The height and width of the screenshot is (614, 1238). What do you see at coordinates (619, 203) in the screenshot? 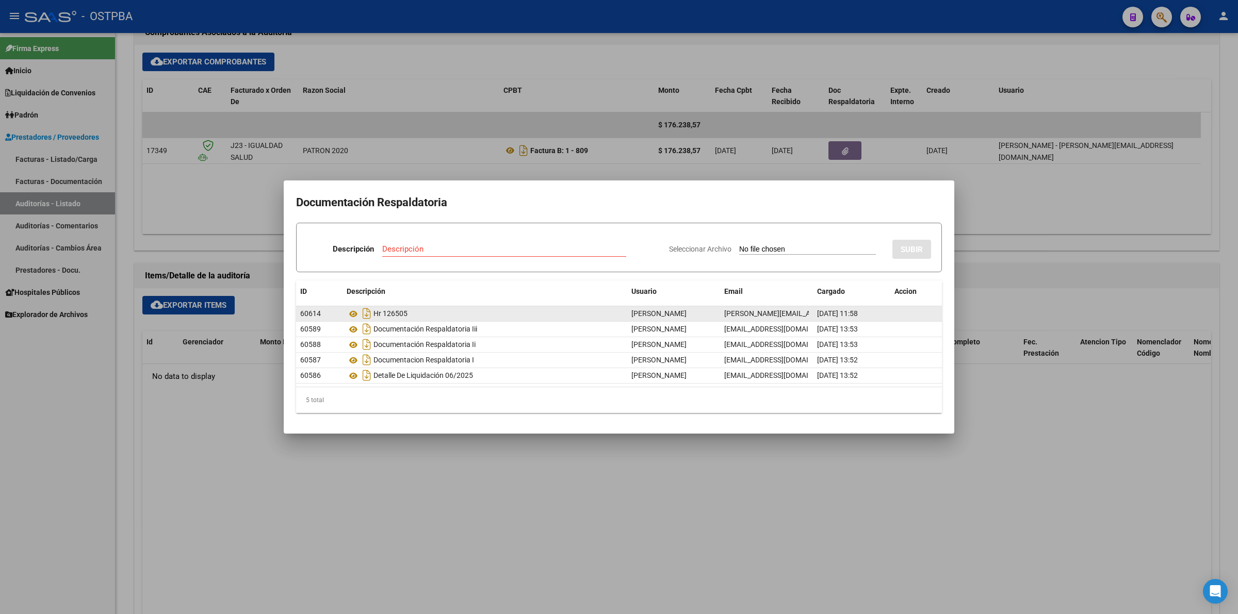
I see `h2: Documentación Respaldatoria` at bounding box center [619, 203].